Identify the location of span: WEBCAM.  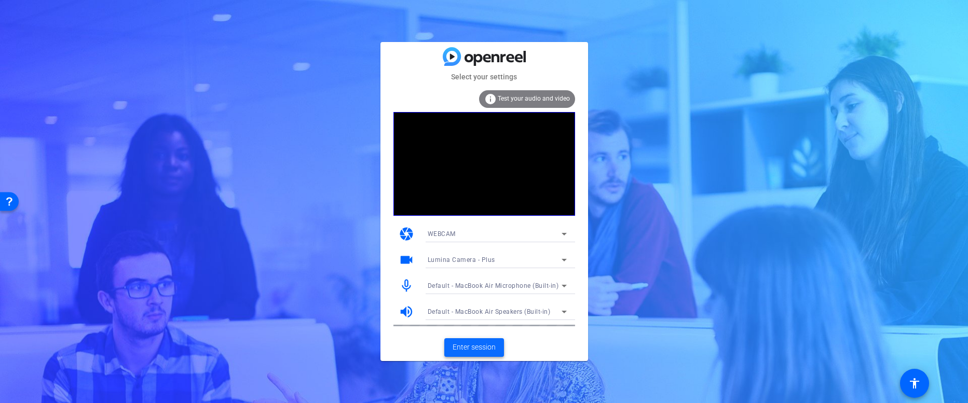
(441, 234).